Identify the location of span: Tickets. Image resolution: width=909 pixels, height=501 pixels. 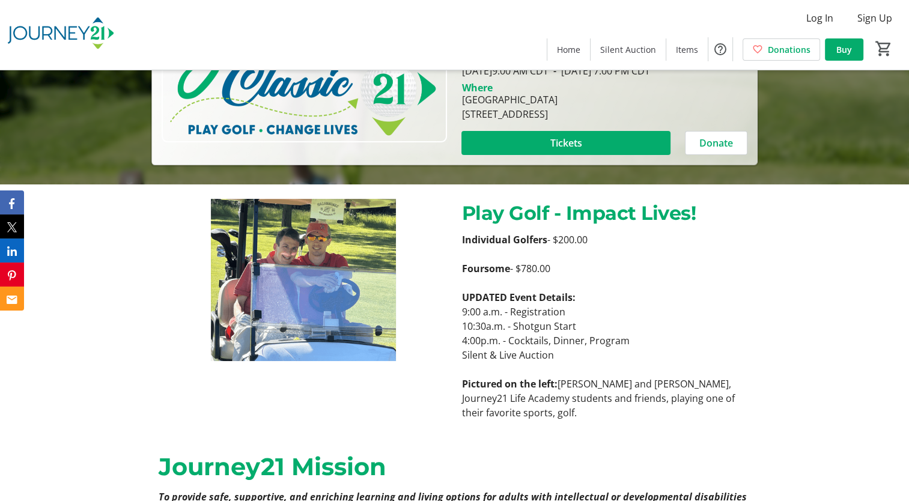
(566, 143).